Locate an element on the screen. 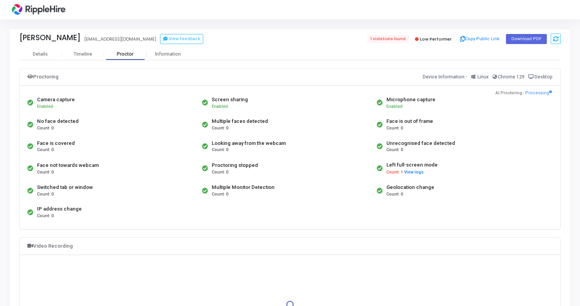 The image size is (580, 306). div: Information is located at coordinates (168, 54).